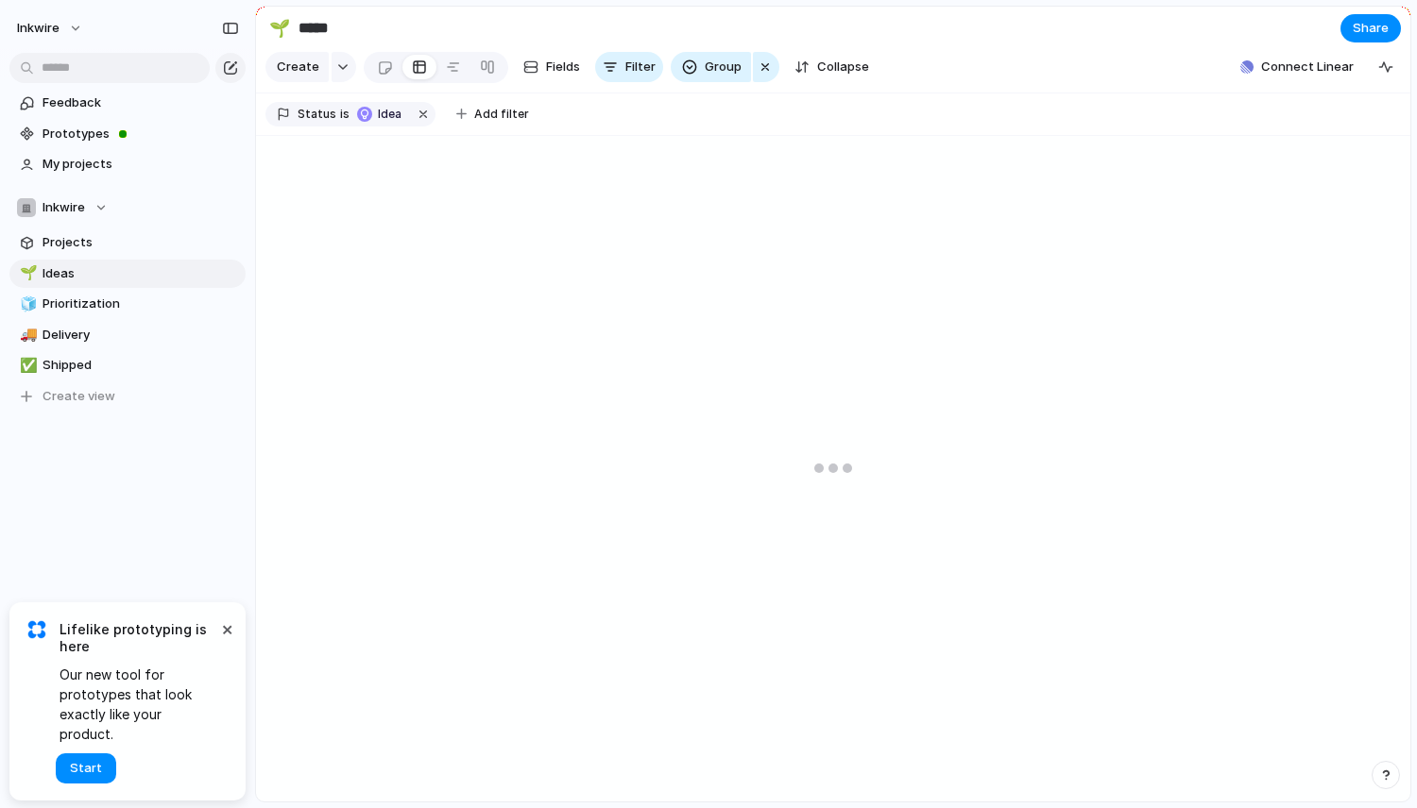 The image size is (1417, 808). I want to click on span: Share, so click(1370, 28).